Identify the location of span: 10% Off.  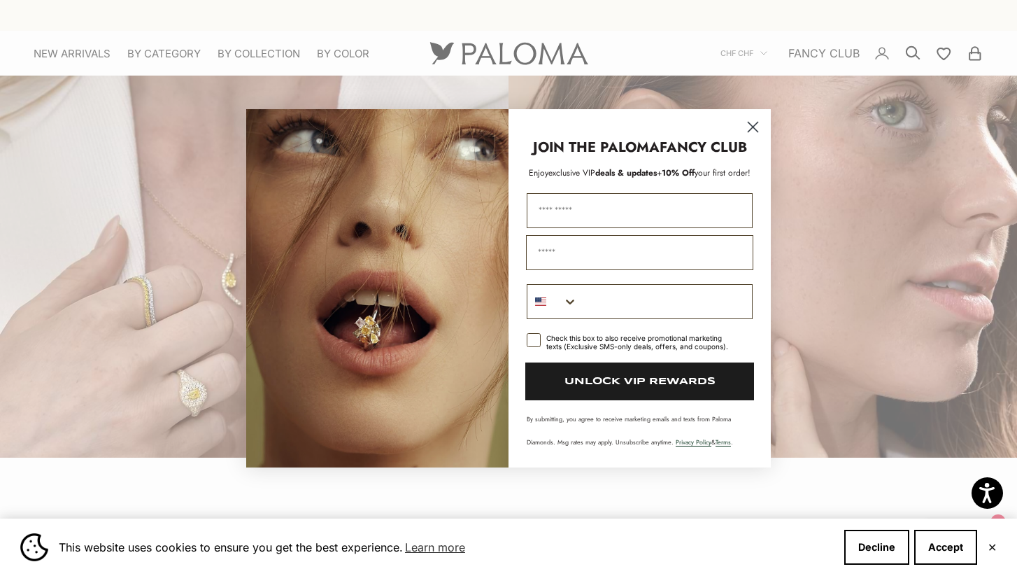
(678, 173).